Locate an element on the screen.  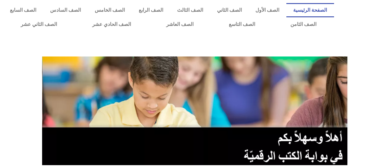
a: الصف السابع is located at coordinates (23, 10).